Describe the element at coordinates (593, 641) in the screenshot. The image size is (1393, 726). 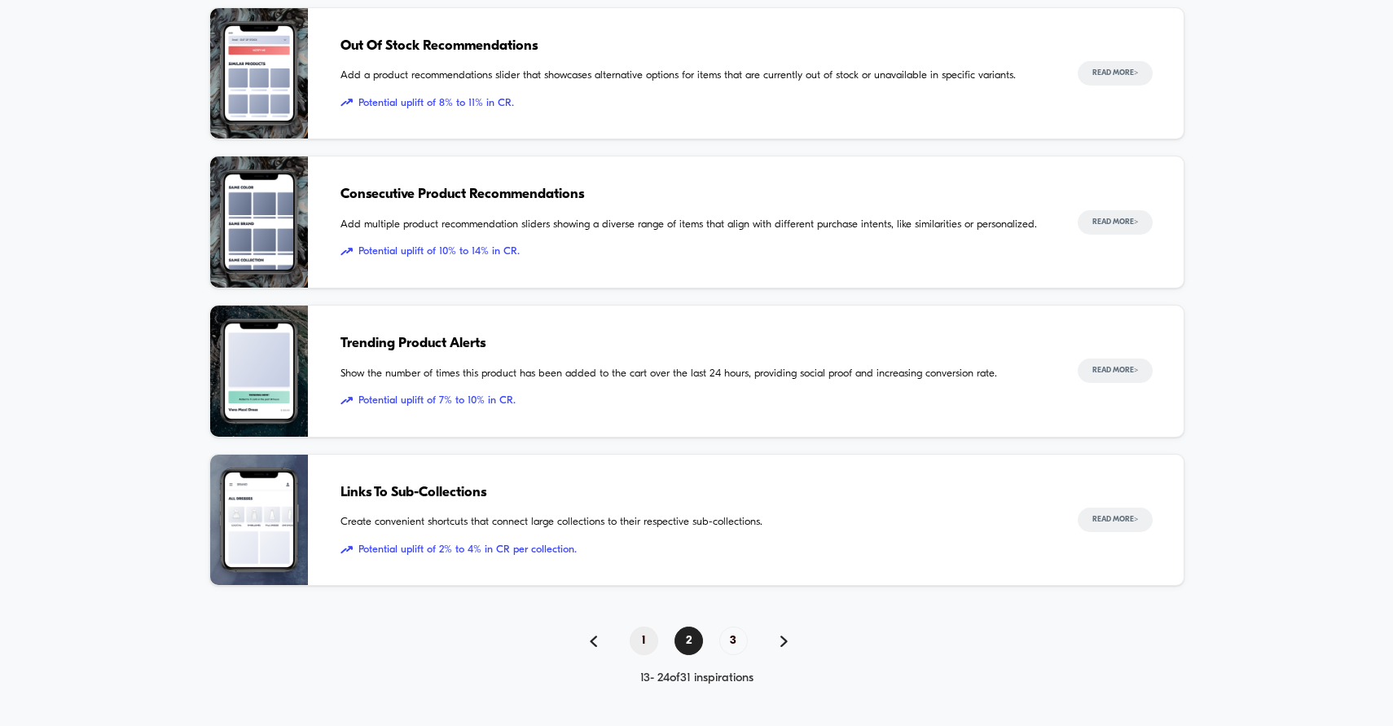
I see `img: pagination back` at that location.